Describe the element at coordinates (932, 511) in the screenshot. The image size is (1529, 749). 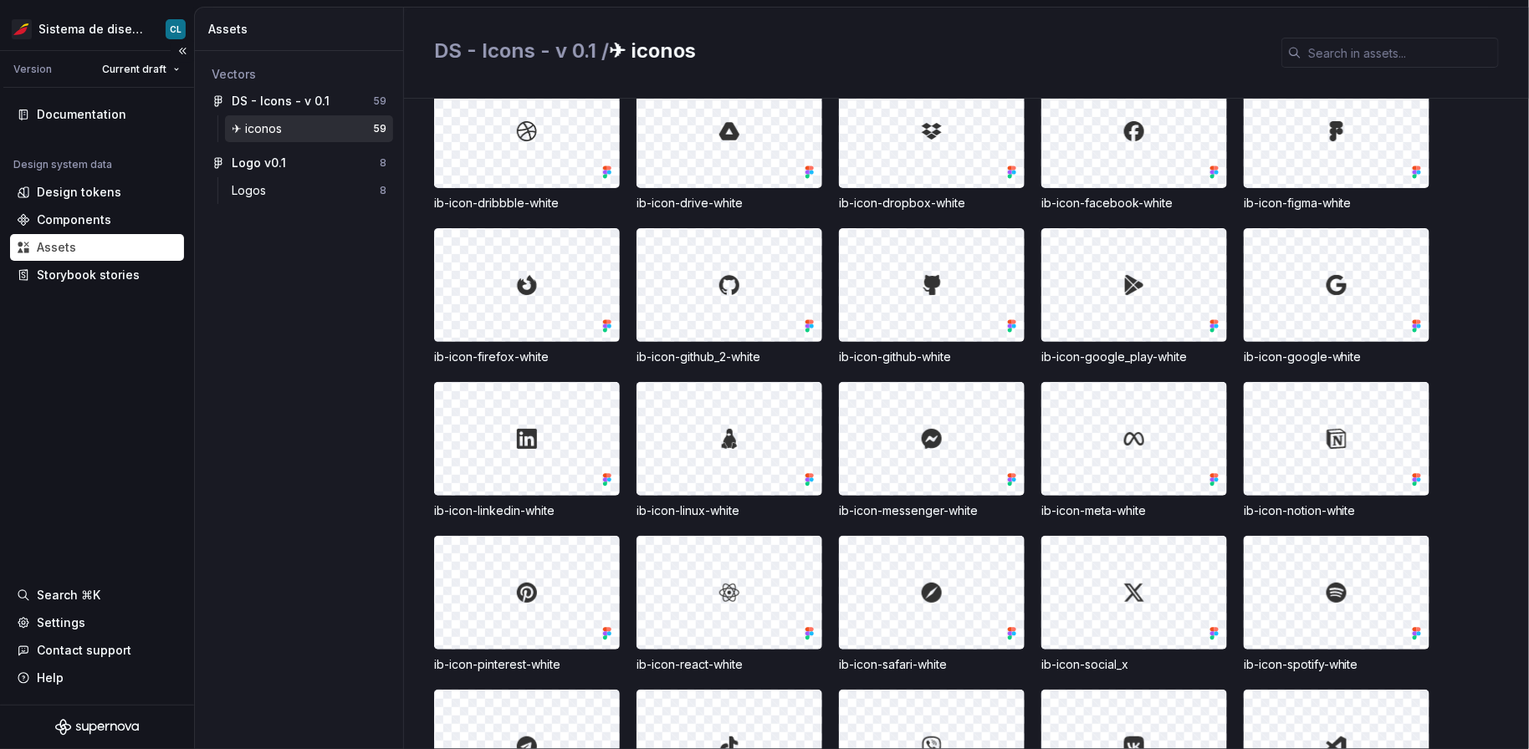
I see `div: ib-icon-messenger-white` at that location.